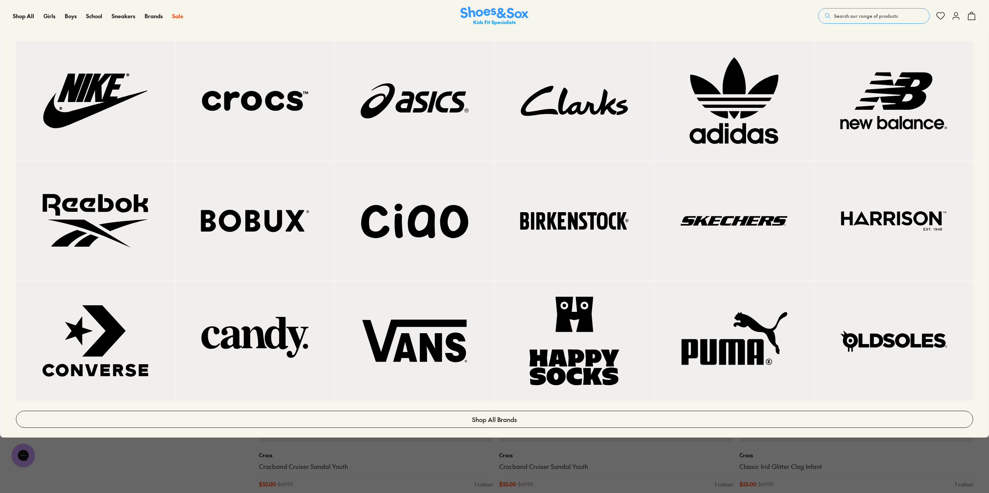  What do you see at coordinates (495, 16) in the screenshot?
I see `img: SNS_Logo_Responsive.svg` at bounding box center [495, 16].